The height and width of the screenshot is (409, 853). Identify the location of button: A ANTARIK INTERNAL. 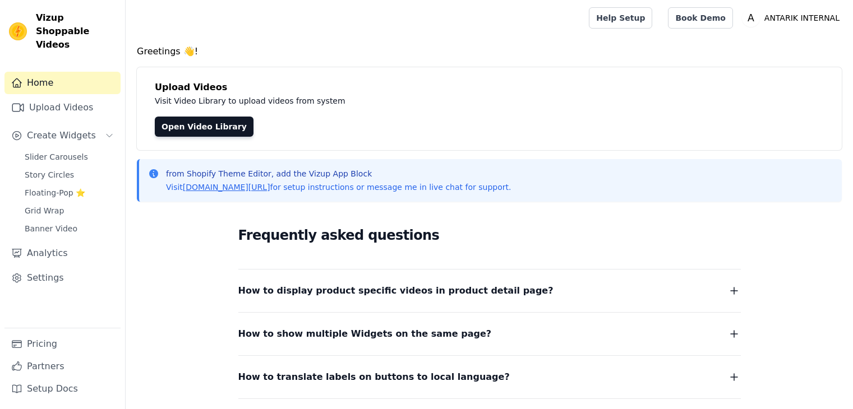
(793, 18).